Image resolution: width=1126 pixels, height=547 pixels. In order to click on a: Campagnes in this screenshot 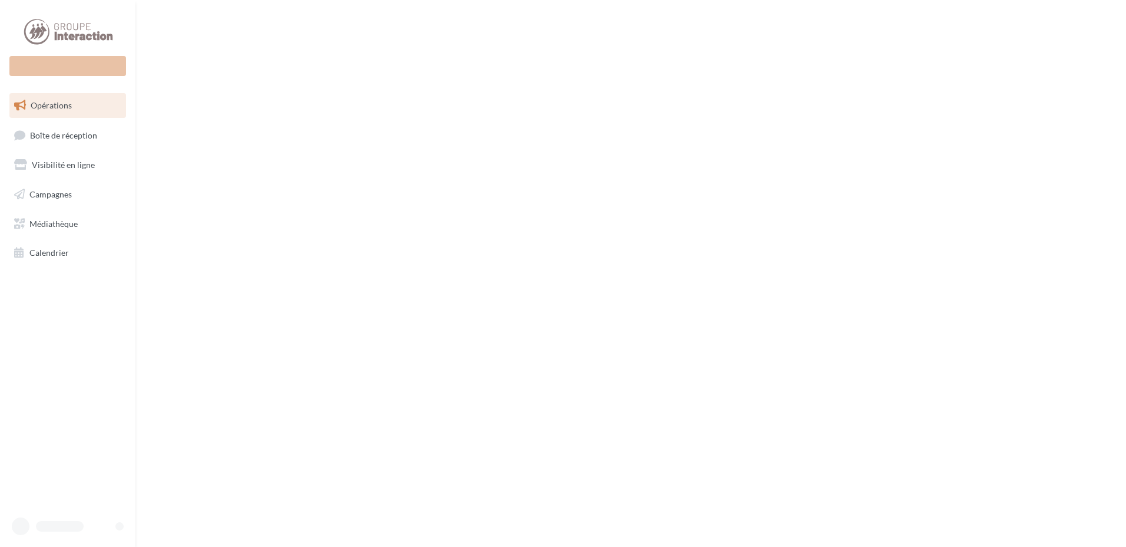, I will do `click(68, 194)`.